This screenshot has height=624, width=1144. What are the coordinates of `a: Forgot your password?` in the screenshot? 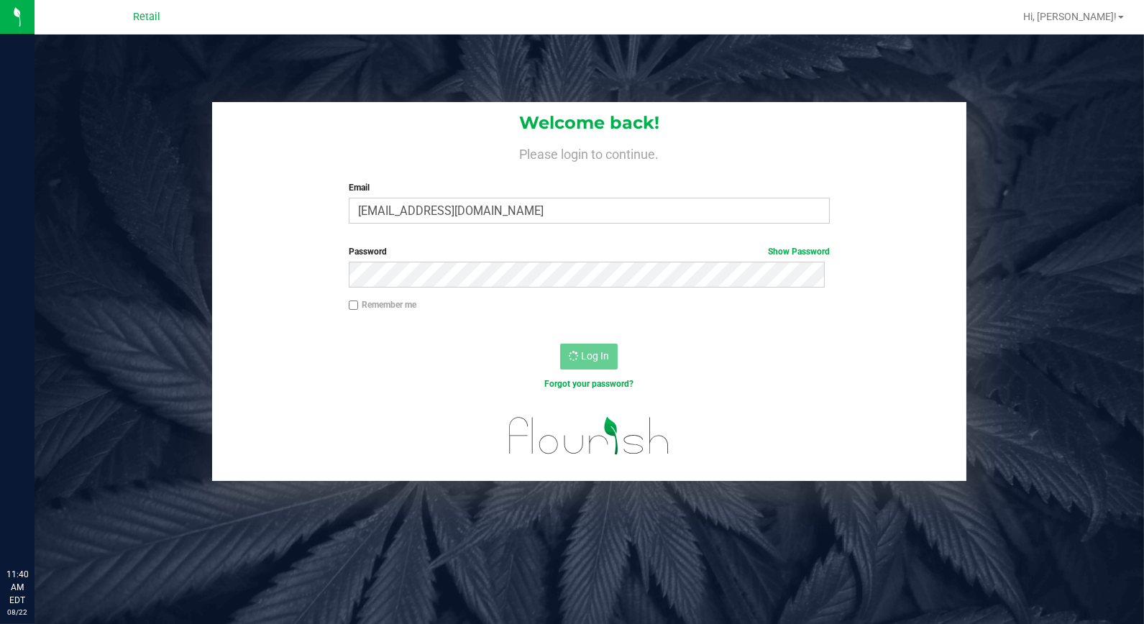 It's located at (589, 384).